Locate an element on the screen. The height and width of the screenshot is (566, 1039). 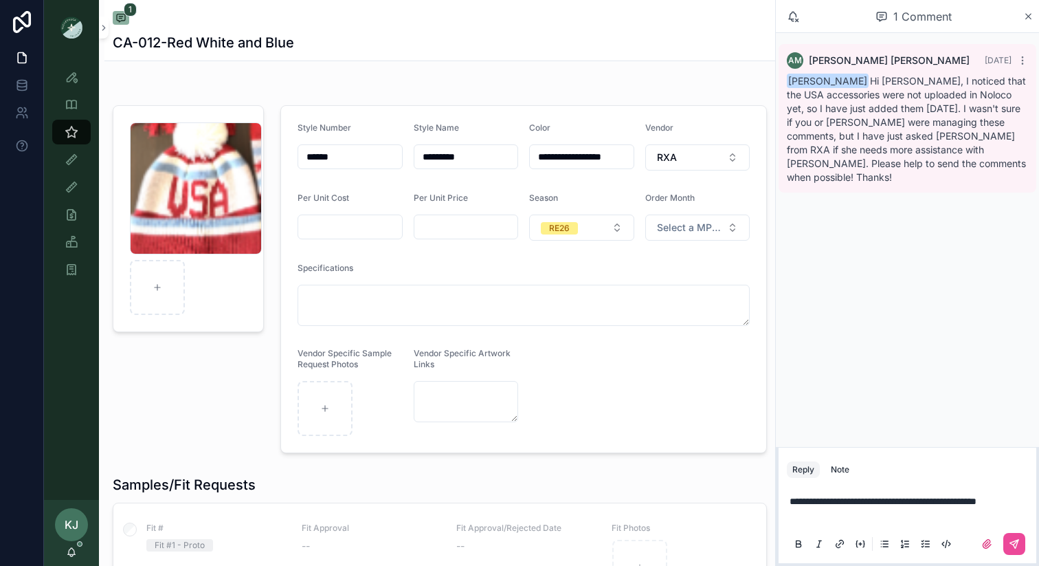
div: Fit #1 - Proto is located at coordinates (179, 545).